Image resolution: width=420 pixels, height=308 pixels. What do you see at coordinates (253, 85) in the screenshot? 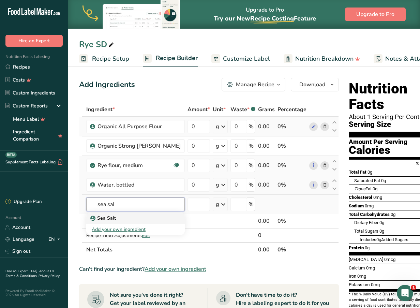
I see `button: Manage Recipe` at bounding box center [253, 85].